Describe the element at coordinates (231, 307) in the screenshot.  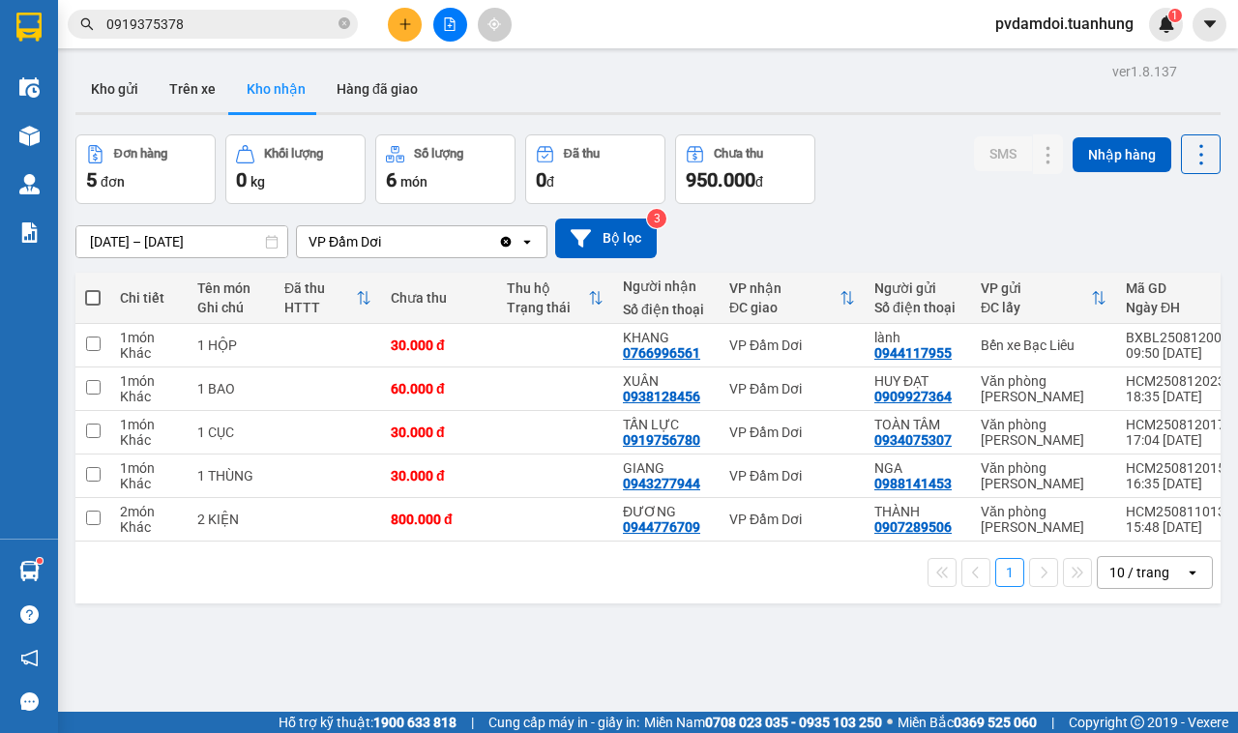
I see `div: Ghi chú` at that location.